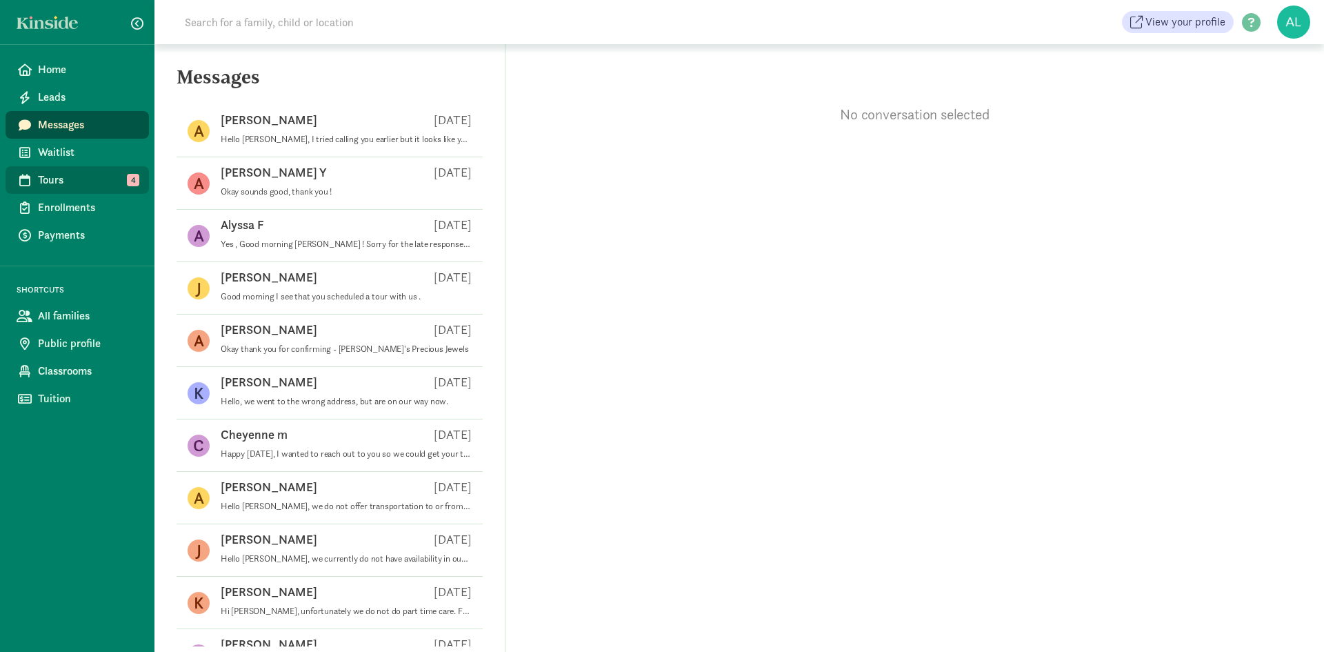  I want to click on a: All families, so click(77, 316).